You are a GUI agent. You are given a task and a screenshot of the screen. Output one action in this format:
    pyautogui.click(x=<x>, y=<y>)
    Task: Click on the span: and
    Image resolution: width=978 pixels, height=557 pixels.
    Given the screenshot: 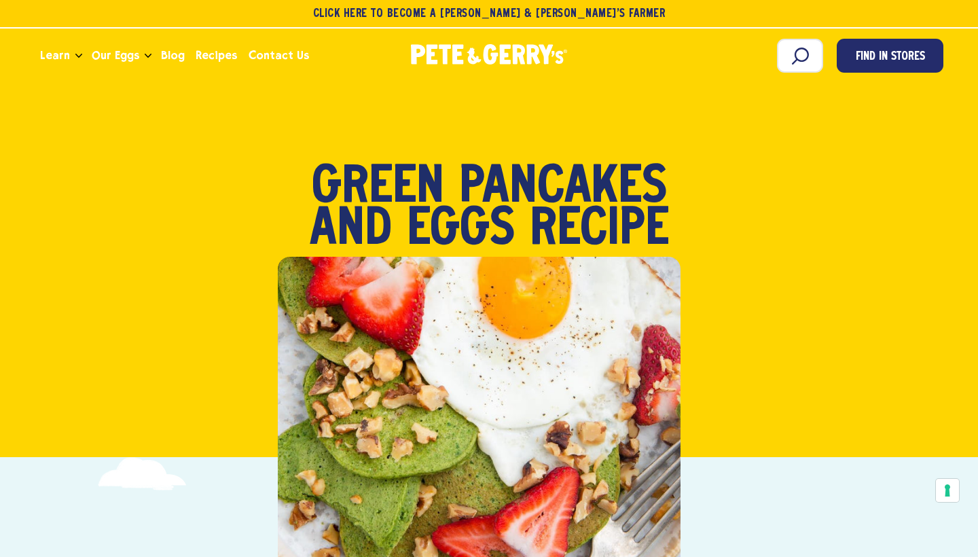 What is the action you would take?
    pyautogui.click(x=351, y=230)
    